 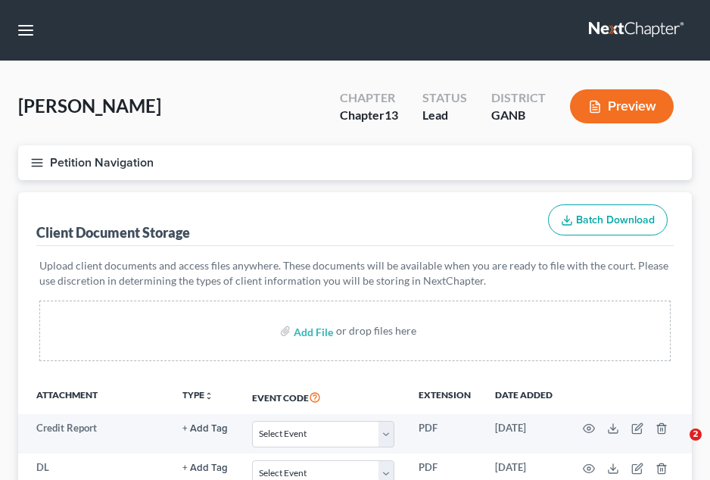 What do you see at coordinates (198, 395) in the screenshot?
I see `button: TYPEunfold_more` at bounding box center [198, 395].